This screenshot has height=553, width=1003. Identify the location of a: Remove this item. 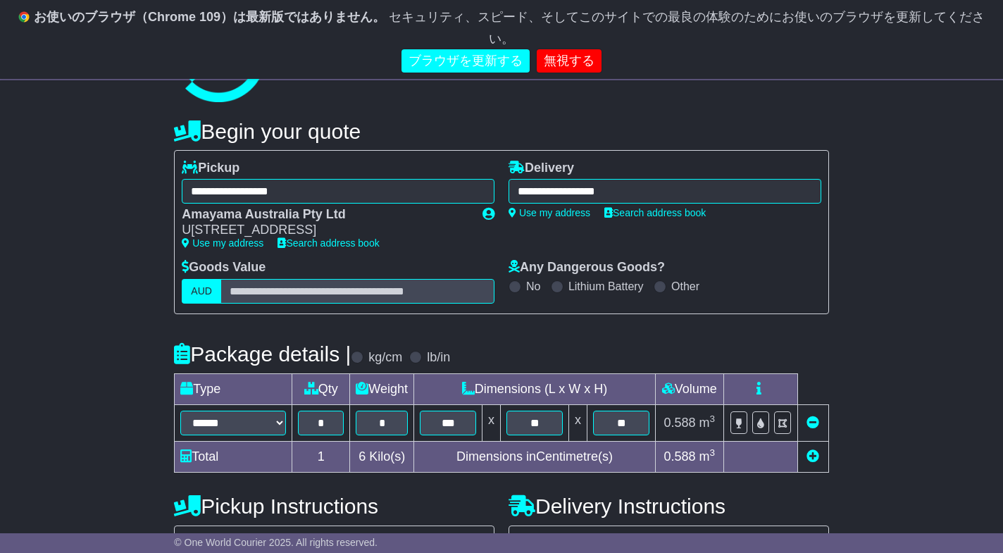
(813, 423).